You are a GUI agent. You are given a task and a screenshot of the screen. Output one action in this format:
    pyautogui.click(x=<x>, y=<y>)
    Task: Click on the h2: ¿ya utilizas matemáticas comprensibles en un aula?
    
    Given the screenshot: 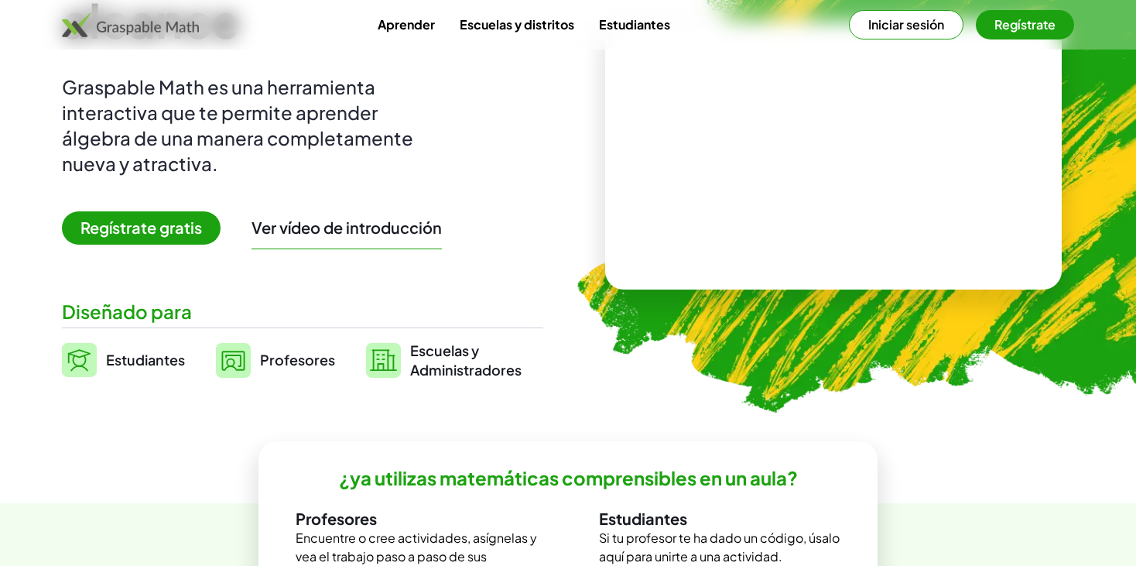 What is the action you would take?
    pyautogui.click(x=568, y=477)
    